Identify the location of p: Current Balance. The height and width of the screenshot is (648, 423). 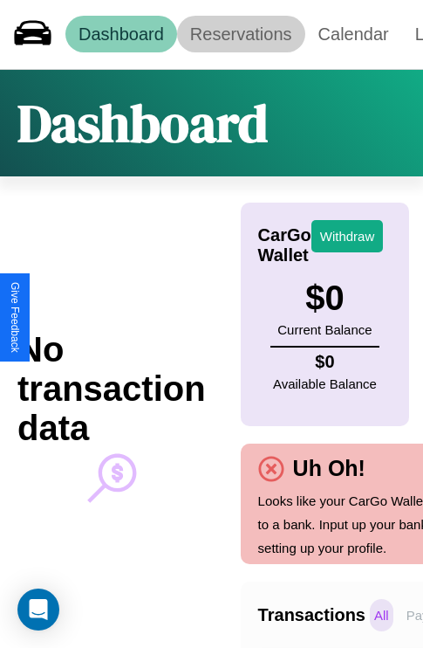
(325, 329).